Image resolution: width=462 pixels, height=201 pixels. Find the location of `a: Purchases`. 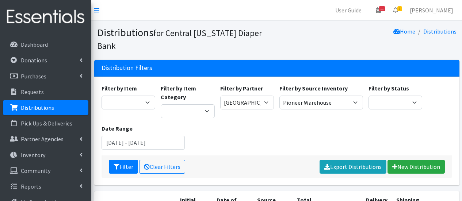

a: Purchases is located at coordinates (46, 76).